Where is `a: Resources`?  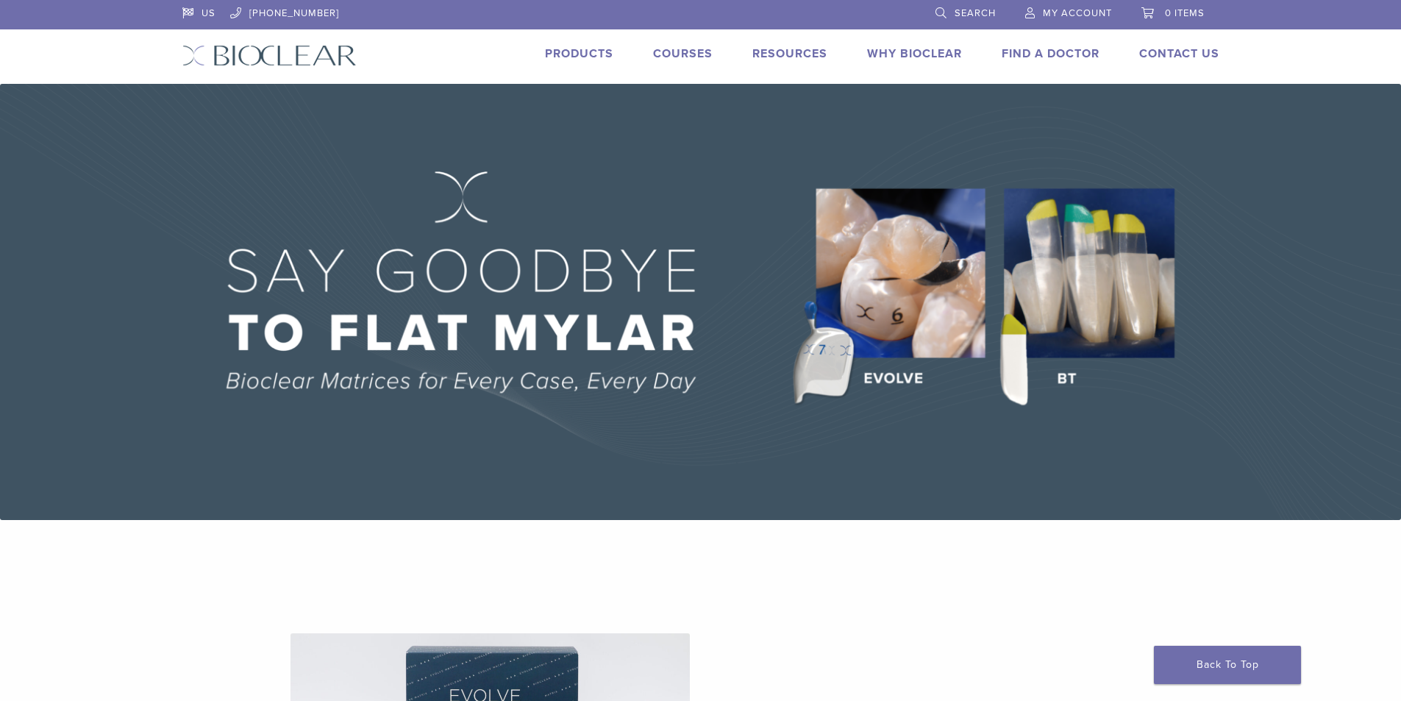 a: Resources is located at coordinates (790, 54).